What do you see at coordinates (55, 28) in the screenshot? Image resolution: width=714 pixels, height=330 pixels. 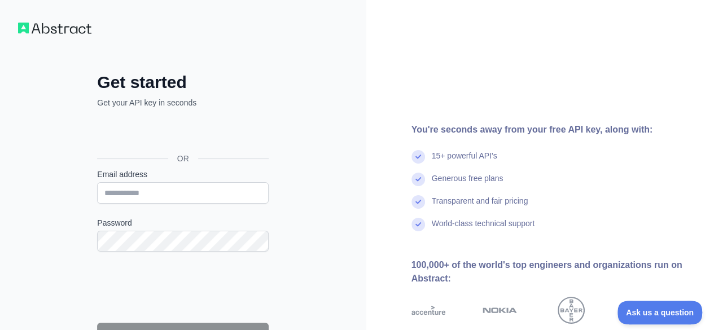 I see `img: Workflow` at bounding box center [55, 28].